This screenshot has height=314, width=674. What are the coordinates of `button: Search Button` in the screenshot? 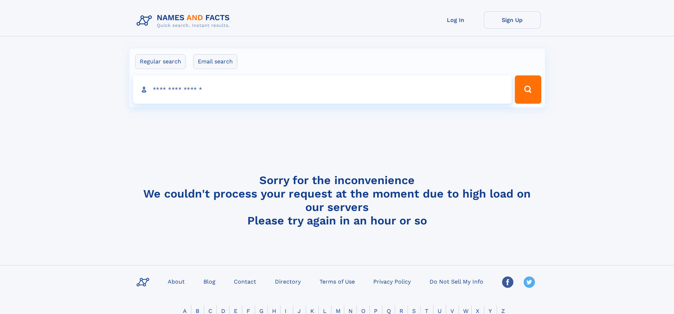 It's located at (528, 90).